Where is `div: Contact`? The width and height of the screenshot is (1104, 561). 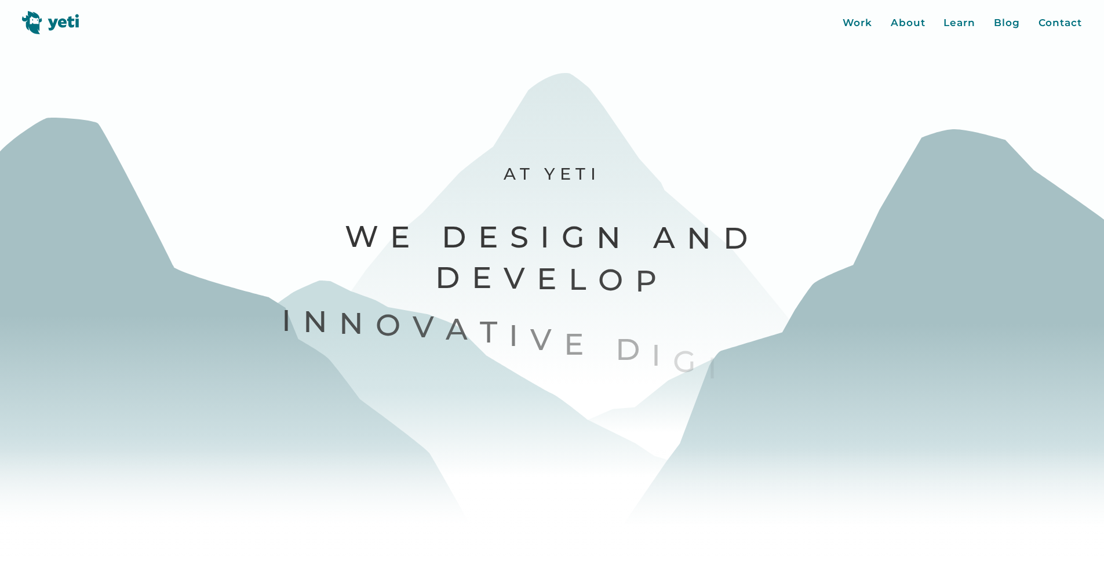 div: Contact is located at coordinates (1060, 23).